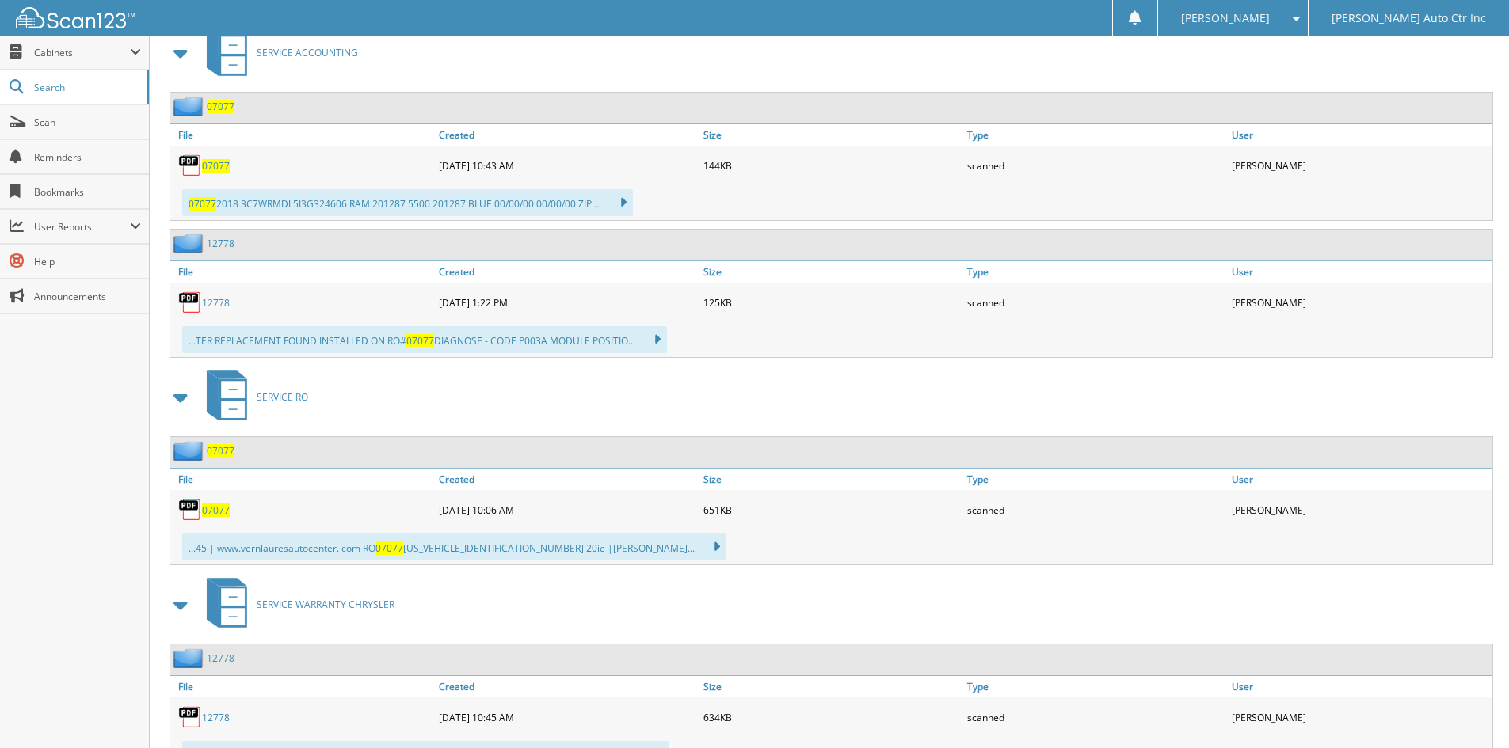 The width and height of the screenshot is (1509, 748). I want to click on span: Announcements, so click(87, 296).